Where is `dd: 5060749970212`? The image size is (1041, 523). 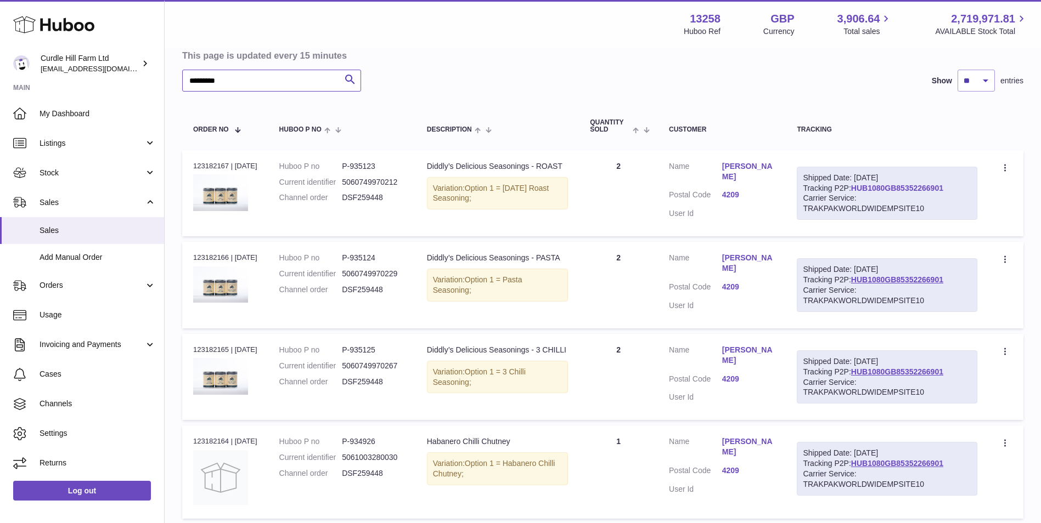
dd: 5060749970212 is located at coordinates (373, 182).